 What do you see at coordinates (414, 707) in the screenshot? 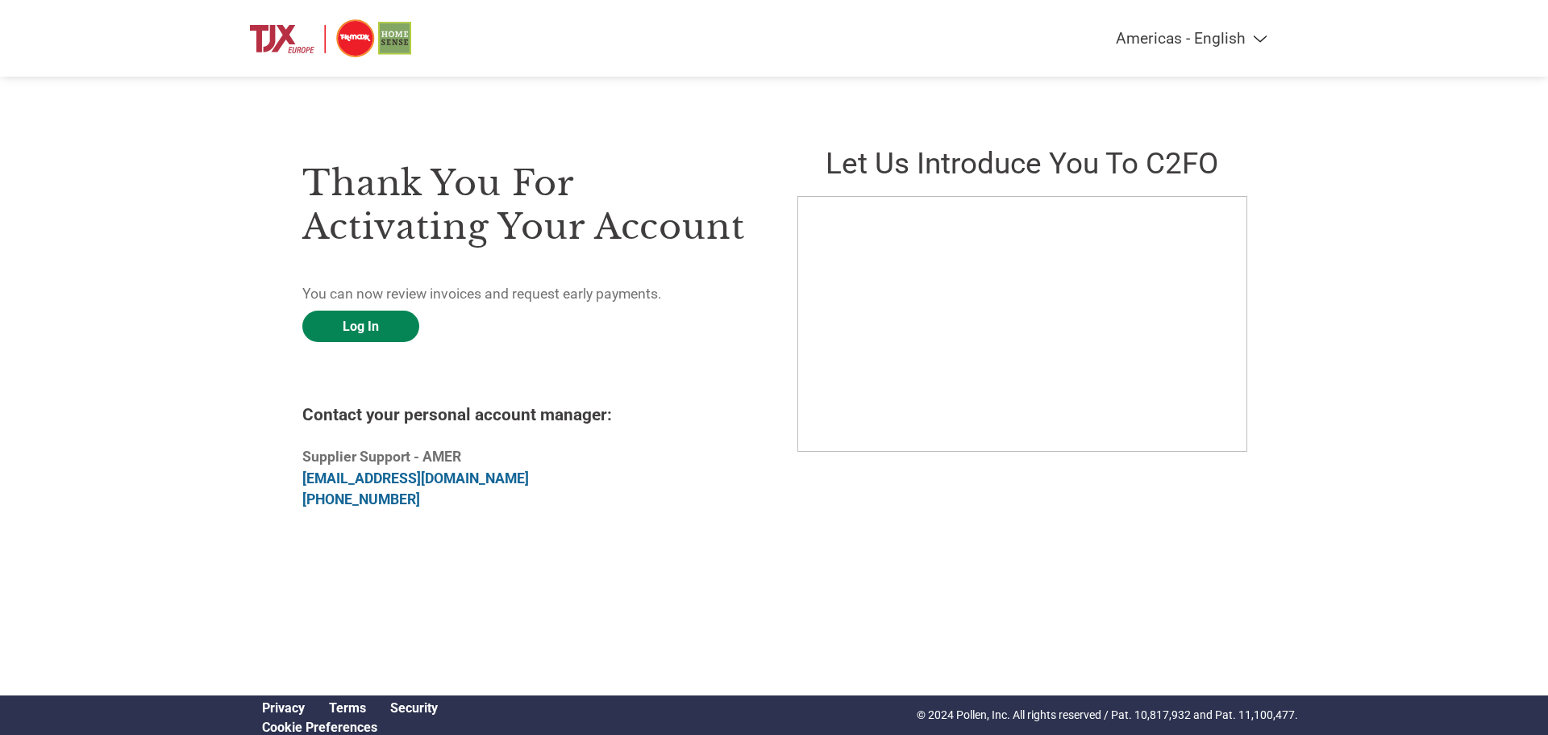
I see `a: Security` at bounding box center [414, 707].